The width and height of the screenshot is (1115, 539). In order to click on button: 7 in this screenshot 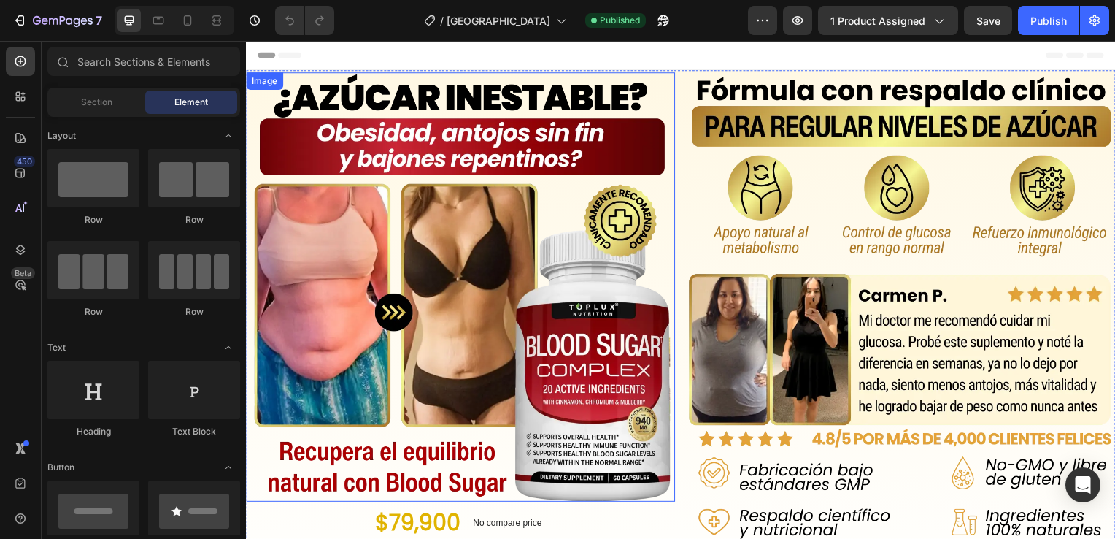, I will do `click(57, 20)`.